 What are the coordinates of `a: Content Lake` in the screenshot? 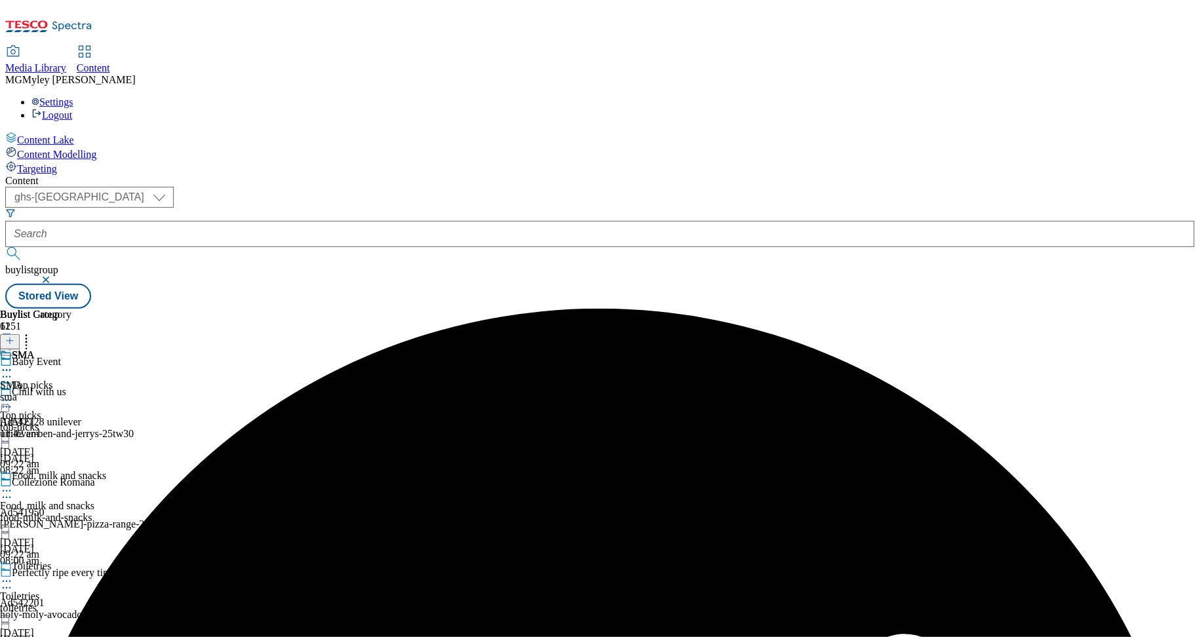 It's located at (600, 139).